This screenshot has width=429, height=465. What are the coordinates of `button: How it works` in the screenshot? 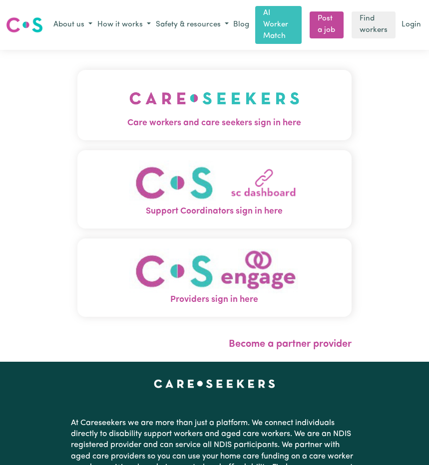 It's located at (124, 25).